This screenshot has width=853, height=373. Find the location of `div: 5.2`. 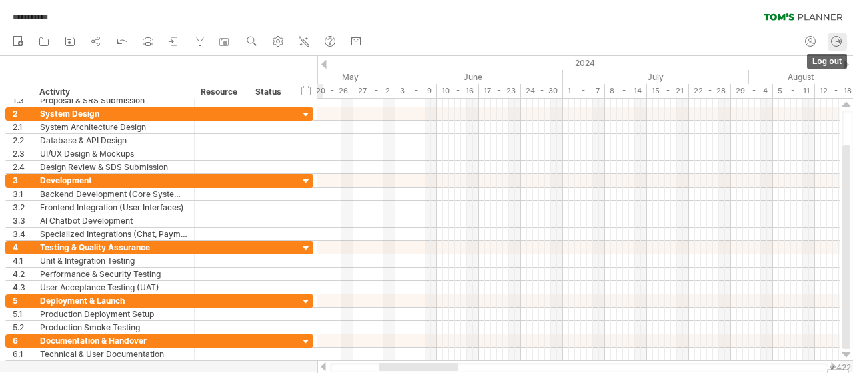

div: 5.2 is located at coordinates (23, 327).